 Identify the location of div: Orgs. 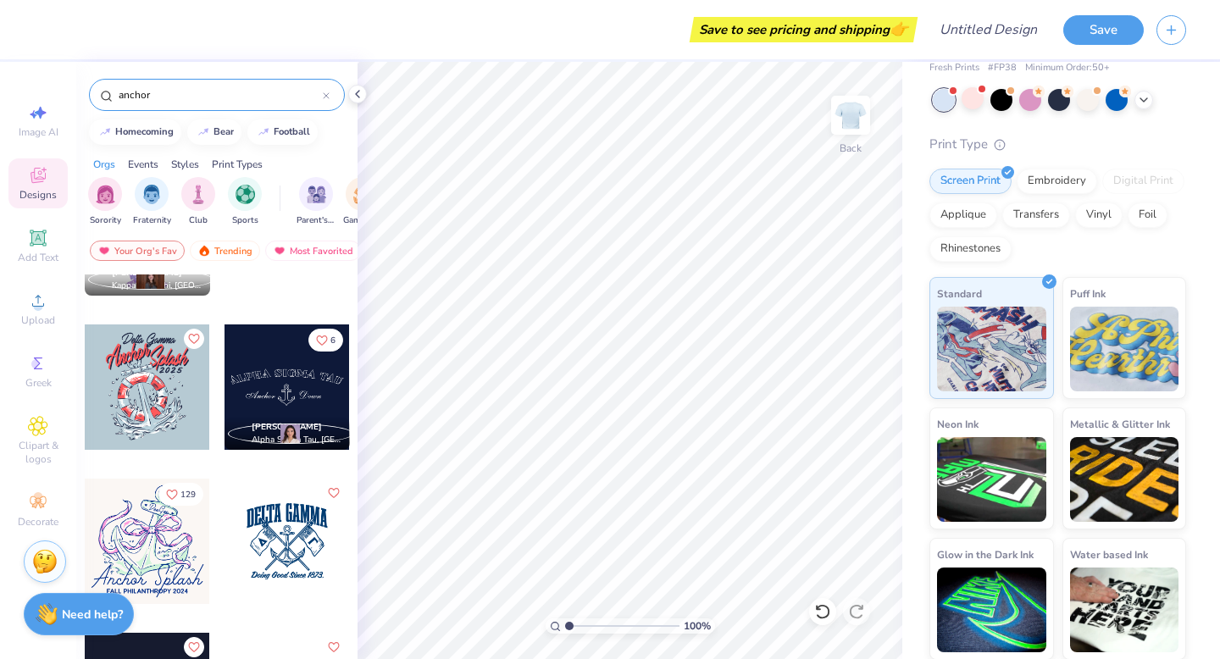
(104, 164).